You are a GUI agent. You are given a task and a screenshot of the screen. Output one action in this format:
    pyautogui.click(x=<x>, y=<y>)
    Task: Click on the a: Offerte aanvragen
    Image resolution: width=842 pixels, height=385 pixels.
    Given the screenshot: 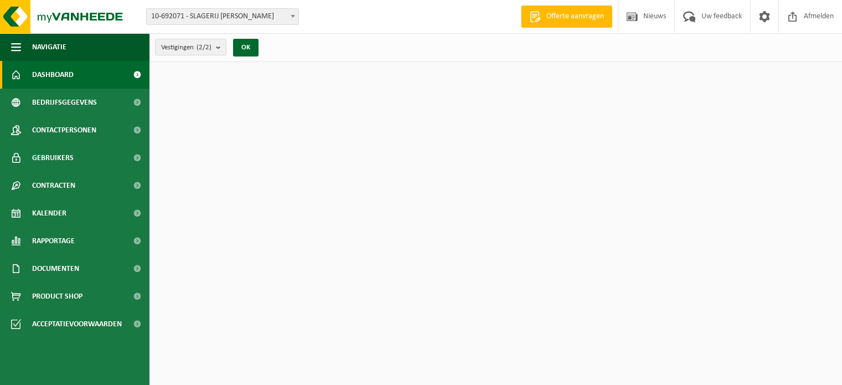 What is the action you would take?
    pyautogui.click(x=566, y=17)
    